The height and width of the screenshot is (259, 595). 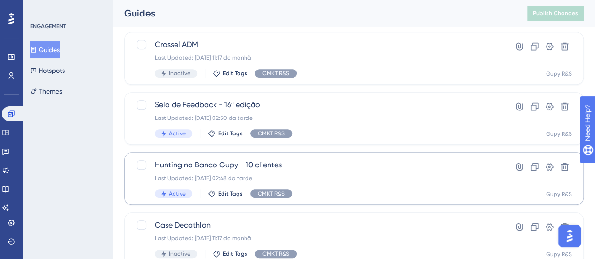 I want to click on span: Publish Changes, so click(x=556, y=13).